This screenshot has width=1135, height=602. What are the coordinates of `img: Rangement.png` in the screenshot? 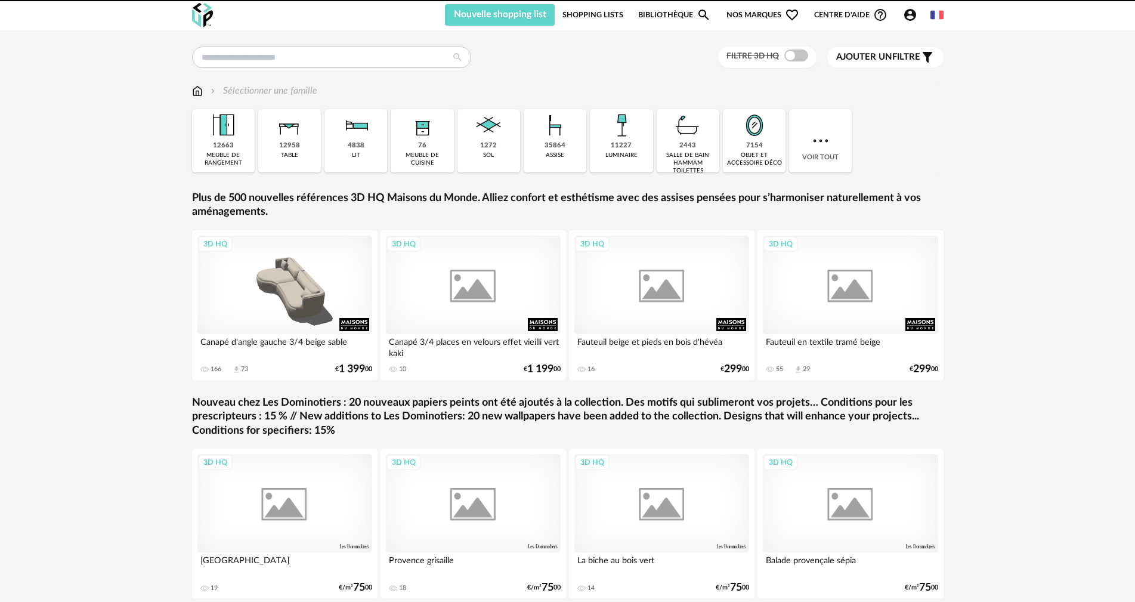 It's located at (422, 125).